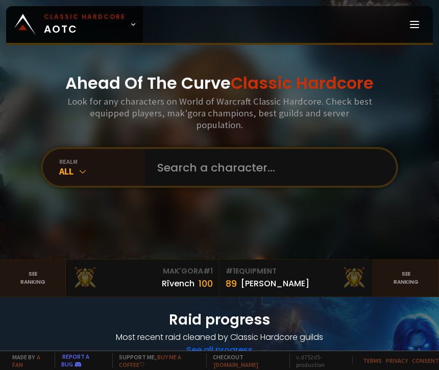 This screenshot has width=439, height=370. I want to click on div: 100, so click(206, 283).